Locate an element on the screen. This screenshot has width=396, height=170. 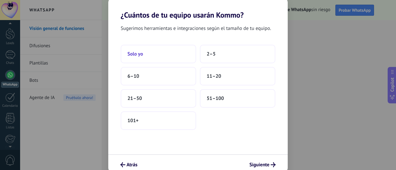
span: 11–20 is located at coordinates (214, 76).